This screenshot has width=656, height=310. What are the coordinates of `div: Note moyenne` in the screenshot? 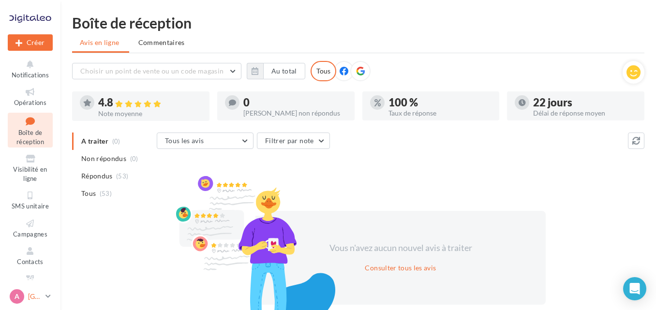 It's located at (150, 114).